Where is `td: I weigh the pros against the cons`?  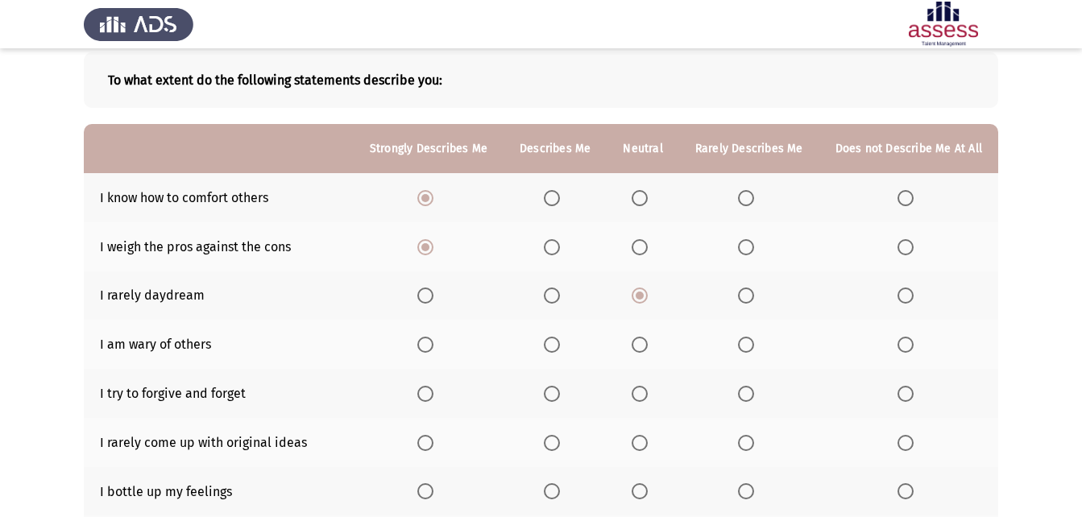
td: I weigh the pros against the cons is located at coordinates (218, 247).